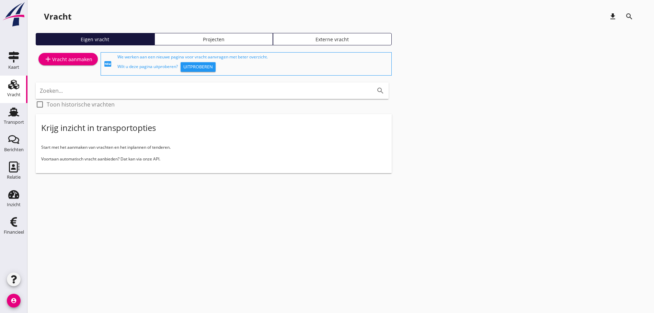 Image resolution: width=654 pixels, height=313 pixels. I want to click on div: Kaart, so click(14, 67).